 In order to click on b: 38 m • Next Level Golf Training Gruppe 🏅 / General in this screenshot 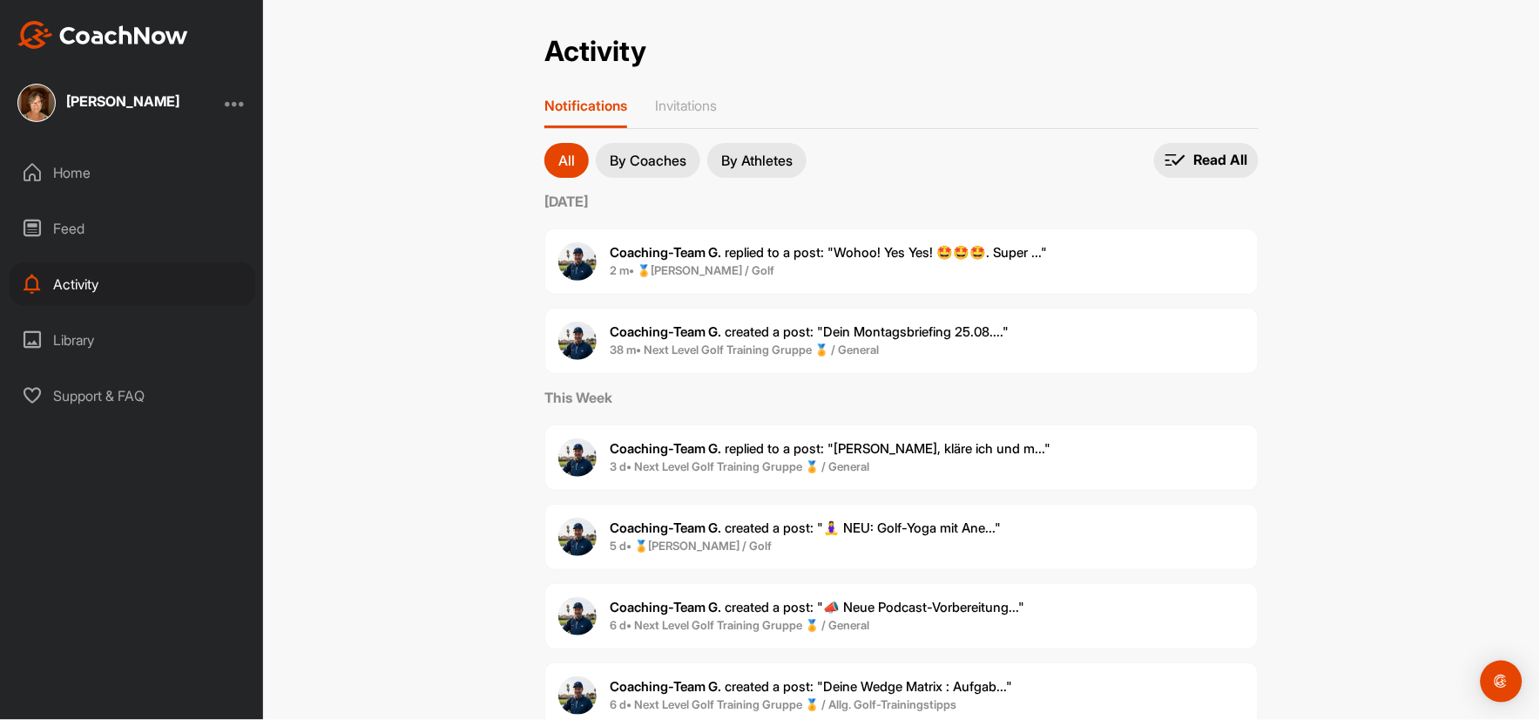, I will do `click(744, 349)`.